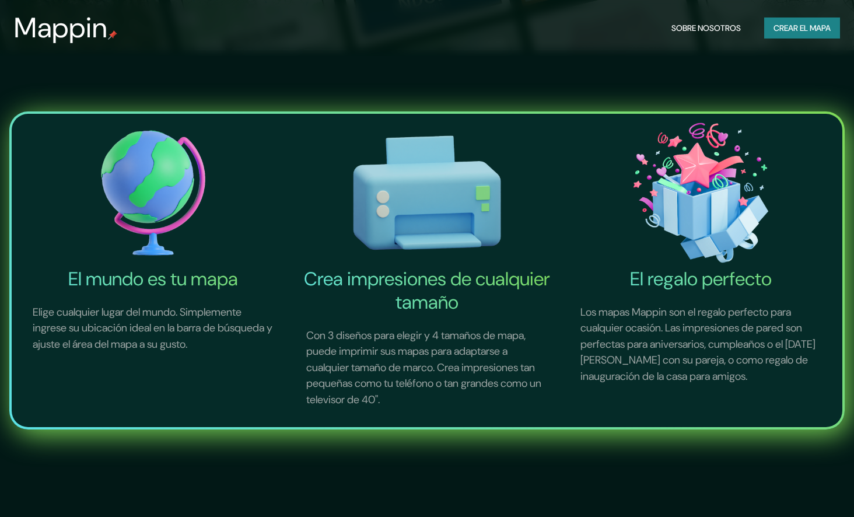 This screenshot has height=517, width=854. What do you see at coordinates (700, 192) in the screenshot?
I see `img: The Perfect Present-icon` at bounding box center [700, 192].